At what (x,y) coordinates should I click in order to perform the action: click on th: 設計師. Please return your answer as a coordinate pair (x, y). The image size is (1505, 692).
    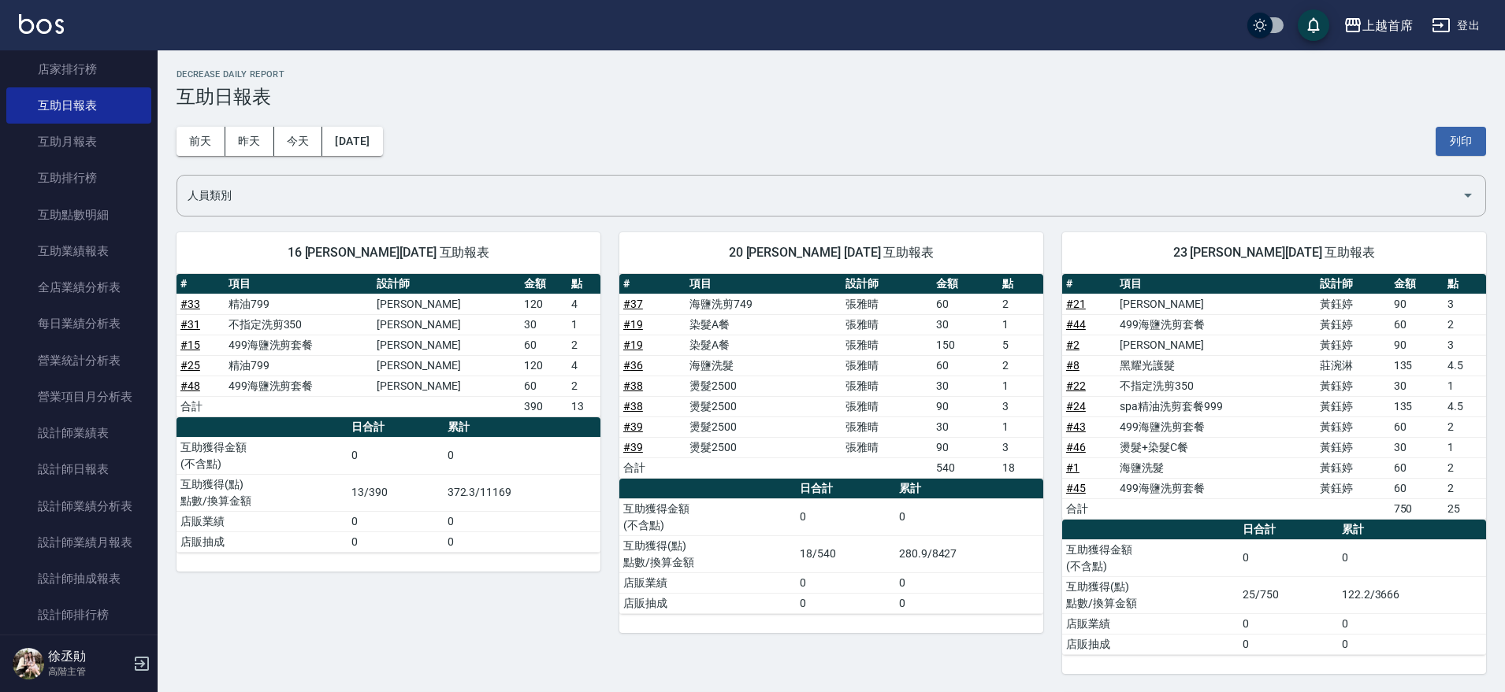
    Looking at the image, I should click on (1353, 284).